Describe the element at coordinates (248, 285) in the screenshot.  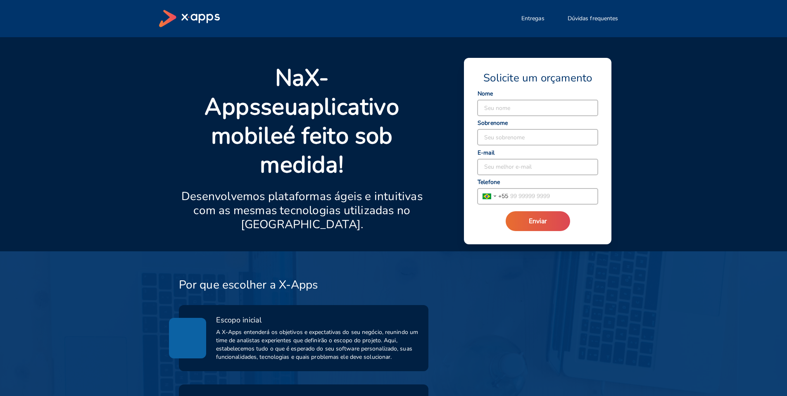
I see `h3: Por que escolher a X-Apps` at that location.